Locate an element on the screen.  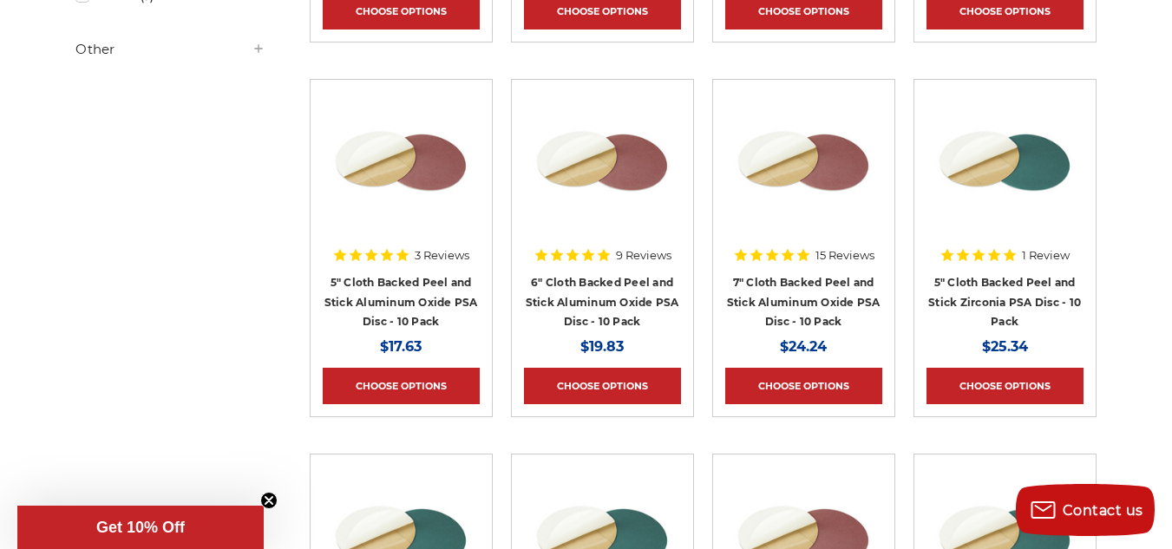
img: 7 inch Aluminum Oxide PSA Sanding Disc with Cloth Backing is located at coordinates (803, 161).